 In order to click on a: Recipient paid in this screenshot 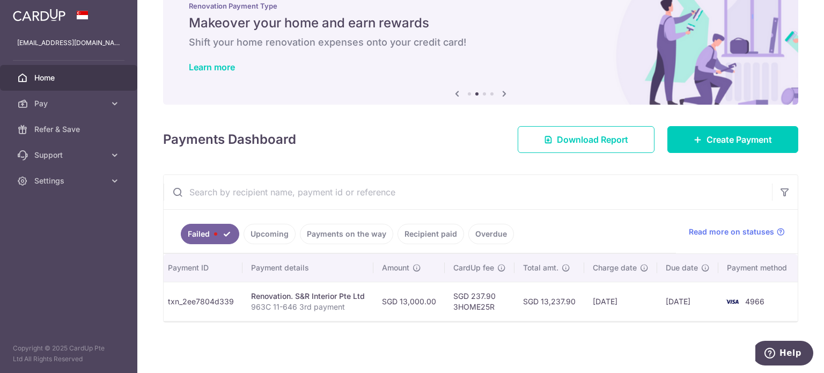, I will do `click(431, 234)`.